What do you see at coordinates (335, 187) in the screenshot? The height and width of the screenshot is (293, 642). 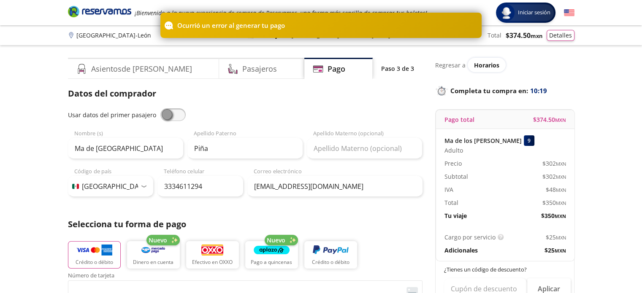 I see `input: Correo electrónico` at bounding box center [335, 187].